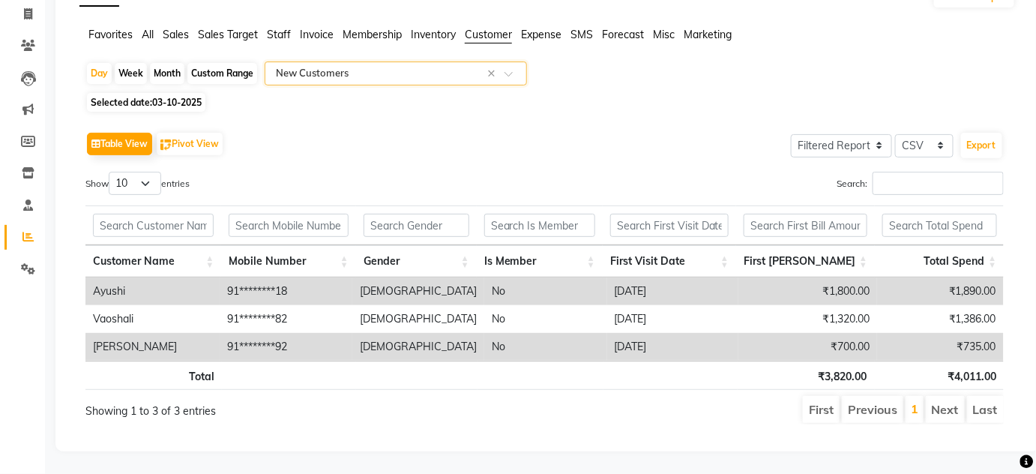 The image size is (1036, 474). I want to click on label: Search:, so click(920, 183).